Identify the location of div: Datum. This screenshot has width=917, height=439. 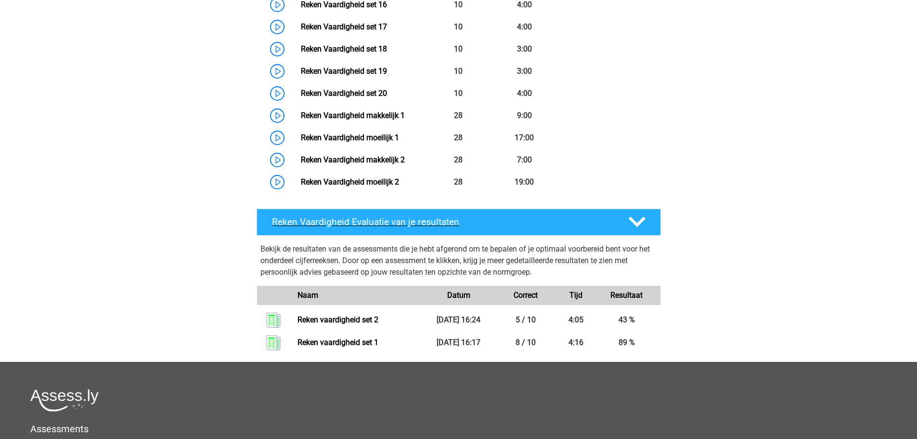
(459, 295).